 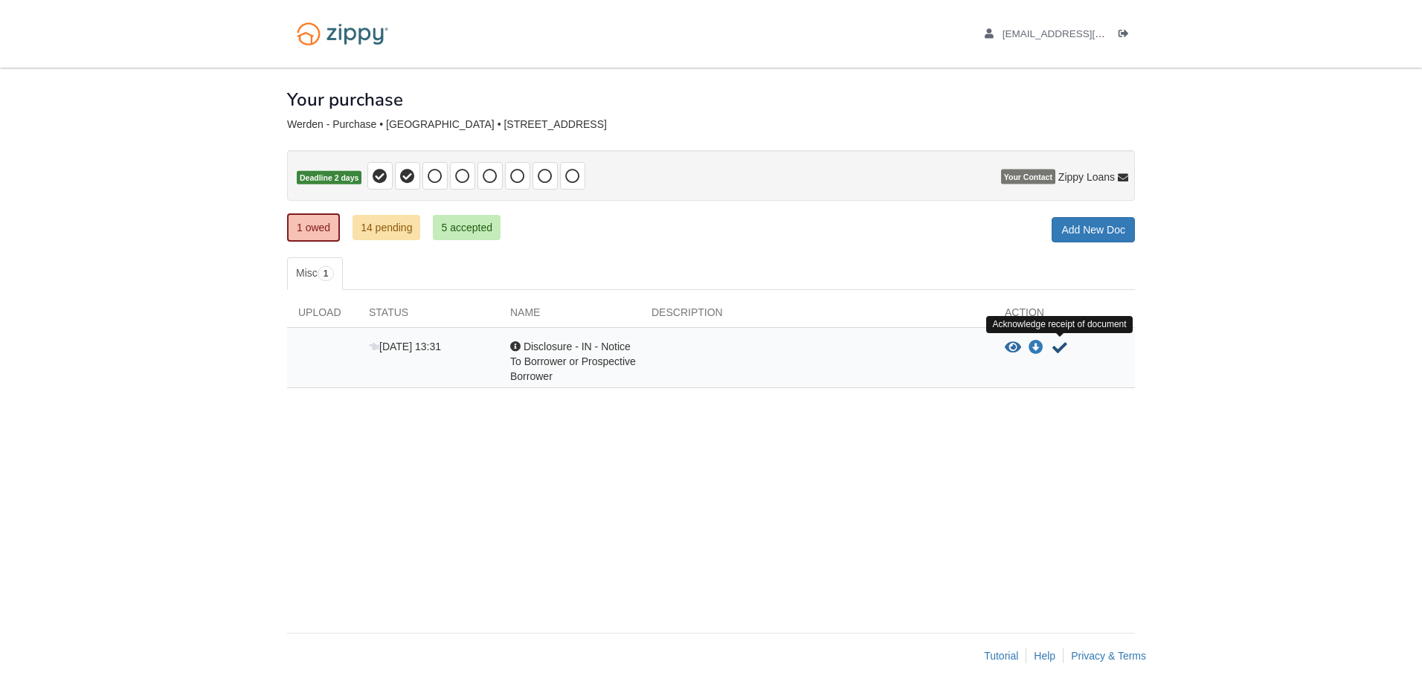 What do you see at coordinates (1036, 348) in the screenshot?
I see `a: Download Disclosure - IN - Notice To Borrower or Prospective Borrower` at bounding box center [1036, 348].